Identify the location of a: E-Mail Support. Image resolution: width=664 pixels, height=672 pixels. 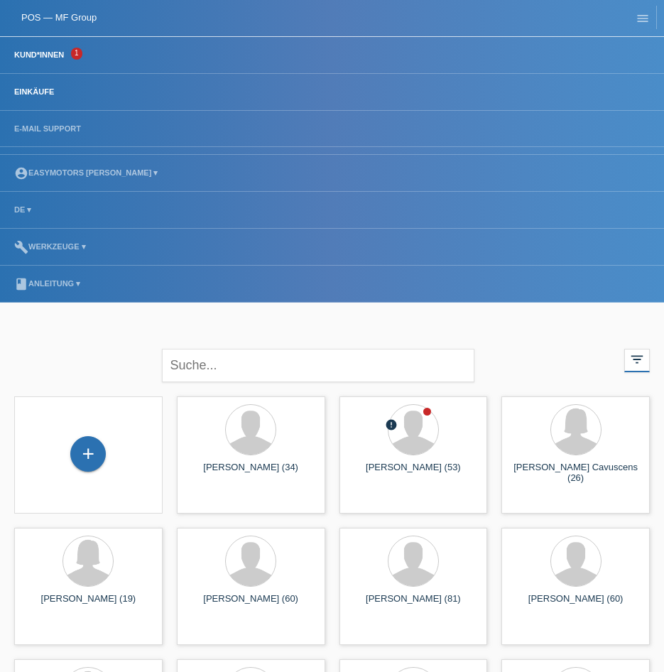
(48, 129).